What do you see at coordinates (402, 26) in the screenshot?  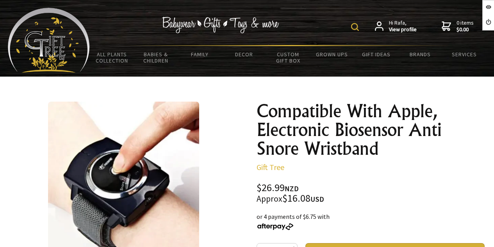 I see `span: Hi Rafa,` at bounding box center [402, 26].